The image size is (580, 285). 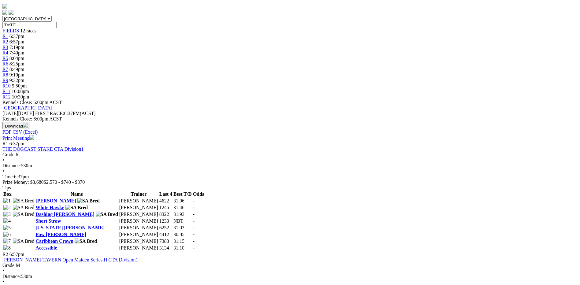 What do you see at coordinates (166, 214) in the screenshot?
I see `td: 8322` at bounding box center [166, 214].